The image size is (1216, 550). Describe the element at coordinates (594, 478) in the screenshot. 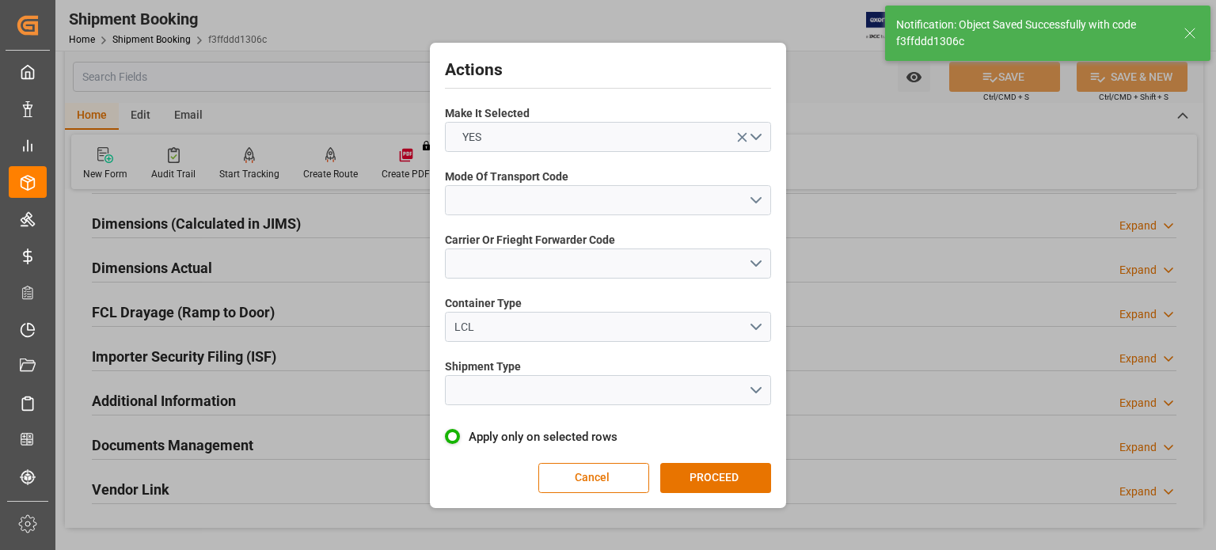

I see `button: Cancel` at that location.